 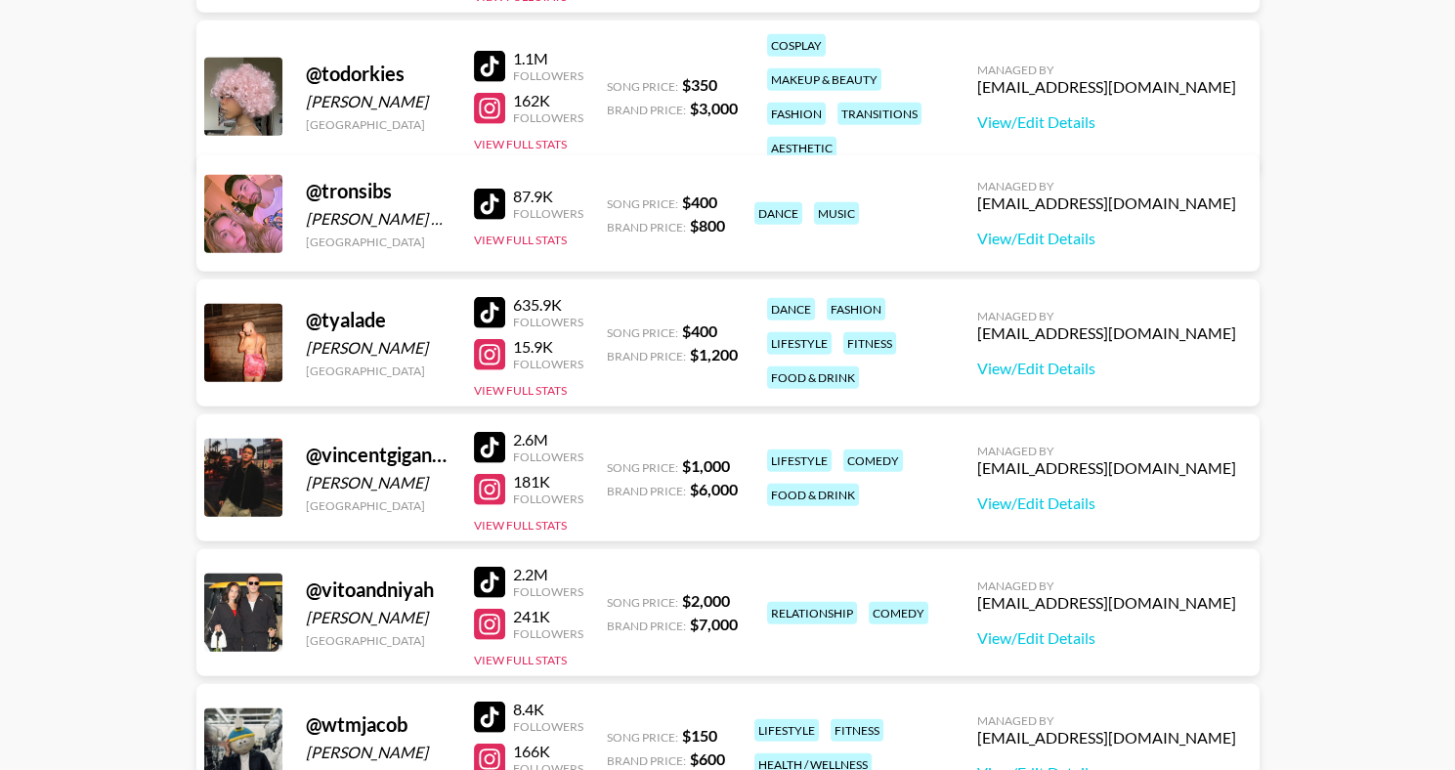 What do you see at coordinates (705, 465) in the screenshot?
I see `strong: $ 1,000` at bounding box center [705, 465].